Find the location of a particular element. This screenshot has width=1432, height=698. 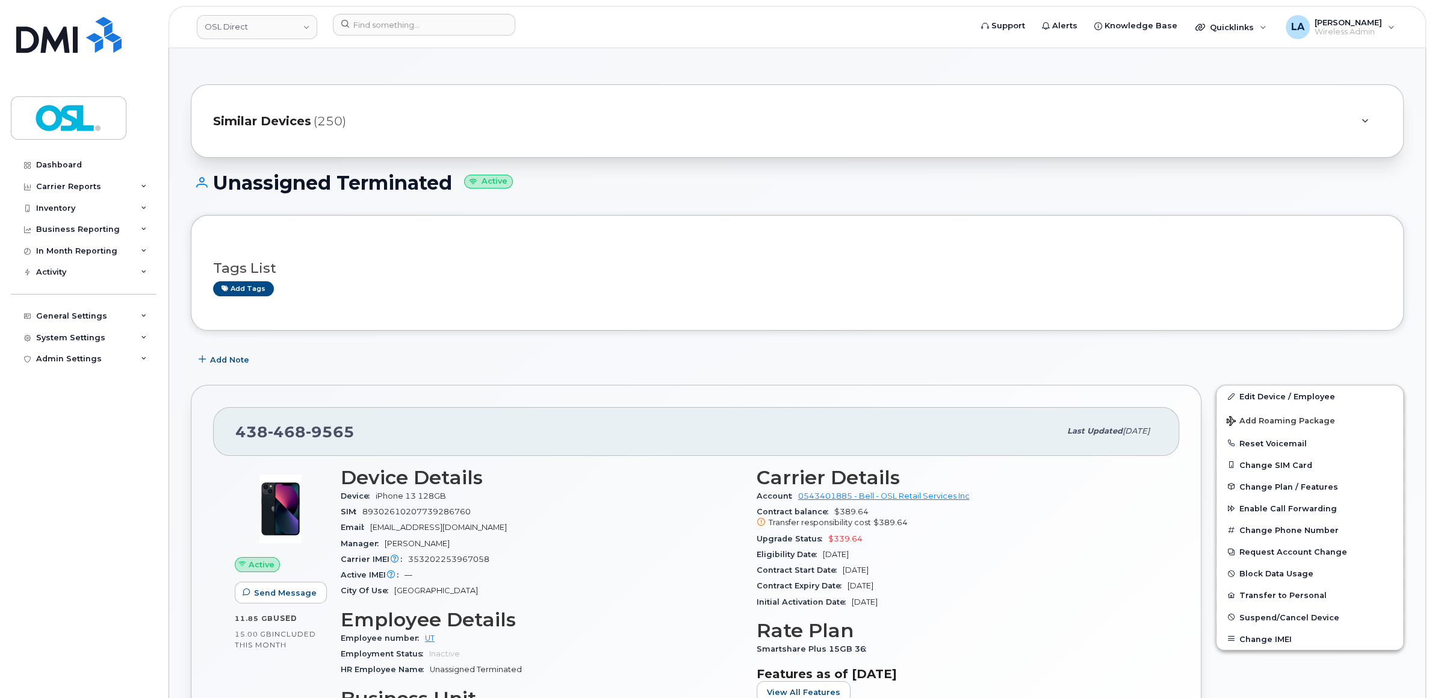

span: iPhone 13 128GB is located at coordinates (410, 495).